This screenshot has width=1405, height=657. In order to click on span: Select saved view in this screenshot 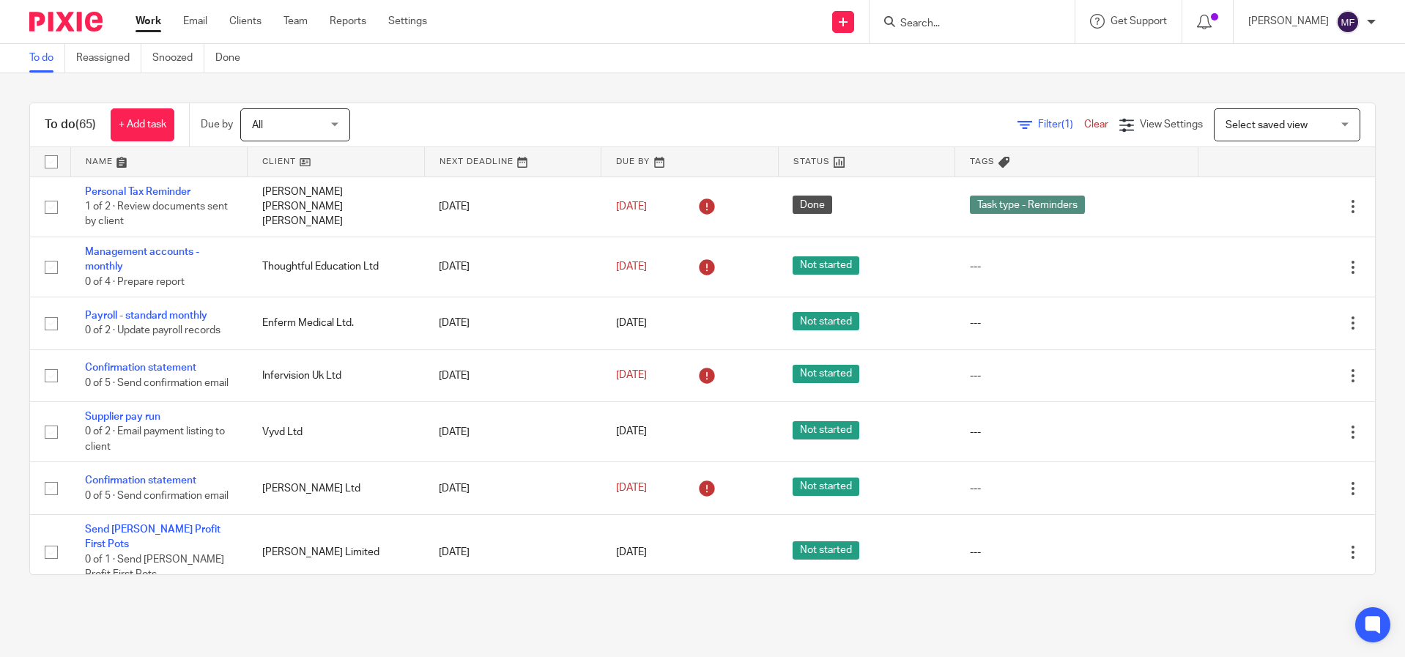, I will do `click(1266, 125)`.